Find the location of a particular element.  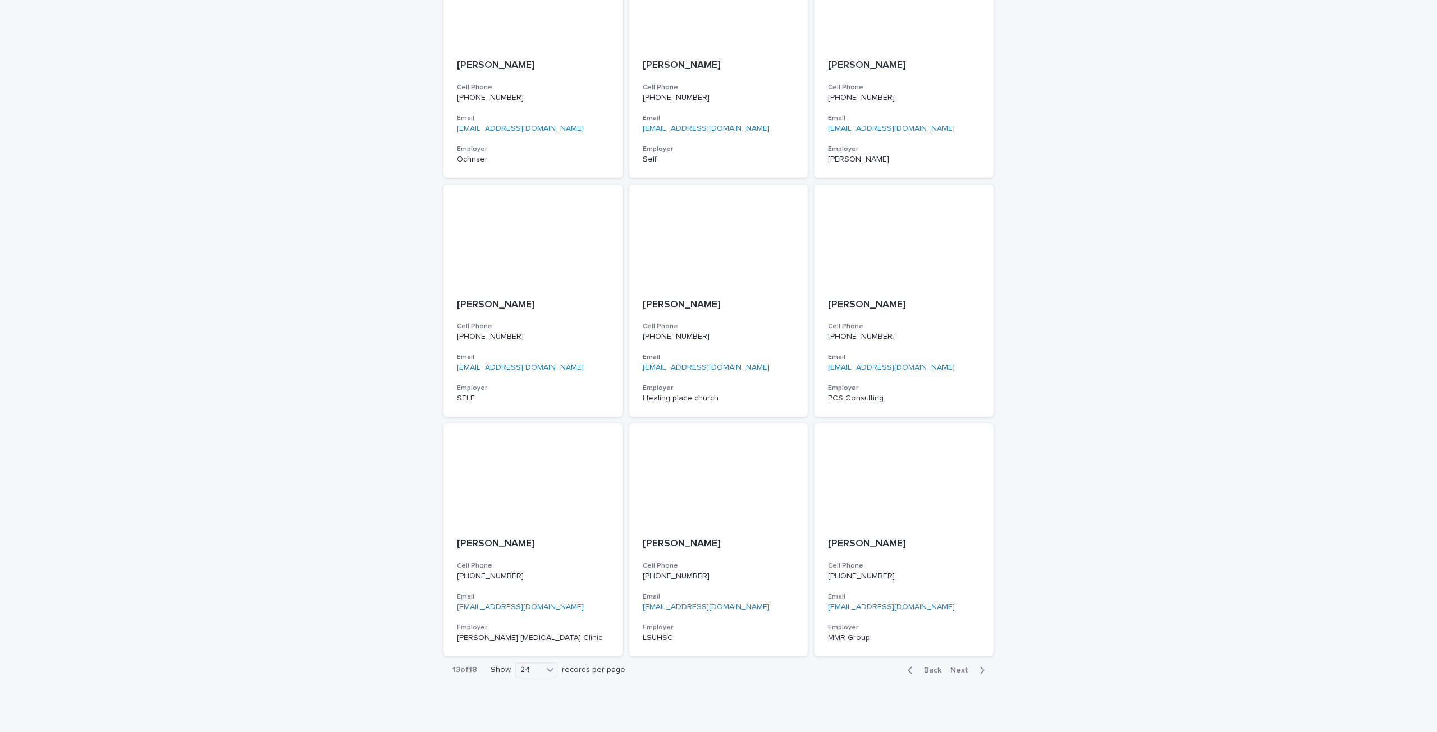

p: Show is located at coordinates (501, 670).